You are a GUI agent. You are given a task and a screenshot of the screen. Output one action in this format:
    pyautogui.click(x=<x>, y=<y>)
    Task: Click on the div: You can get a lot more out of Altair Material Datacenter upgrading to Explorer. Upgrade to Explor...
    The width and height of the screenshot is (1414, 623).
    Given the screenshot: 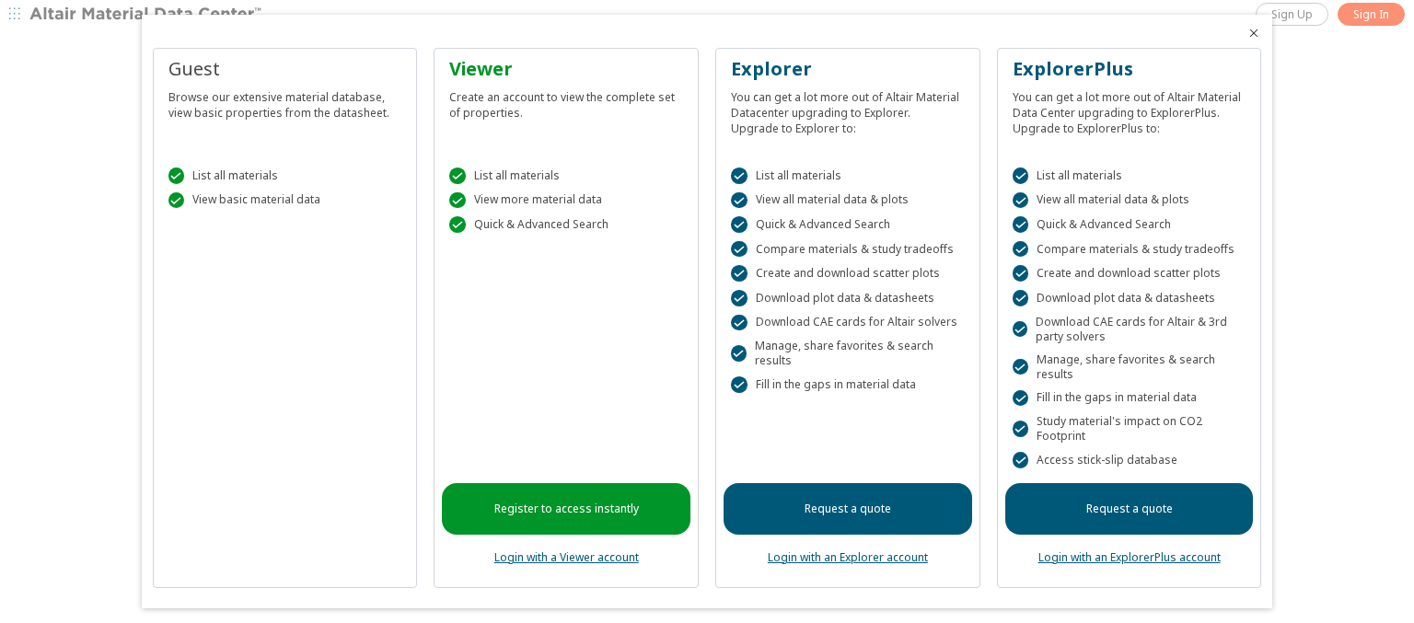 What is the action you would take?
    pyautogui.click(x=848, y=109)
    